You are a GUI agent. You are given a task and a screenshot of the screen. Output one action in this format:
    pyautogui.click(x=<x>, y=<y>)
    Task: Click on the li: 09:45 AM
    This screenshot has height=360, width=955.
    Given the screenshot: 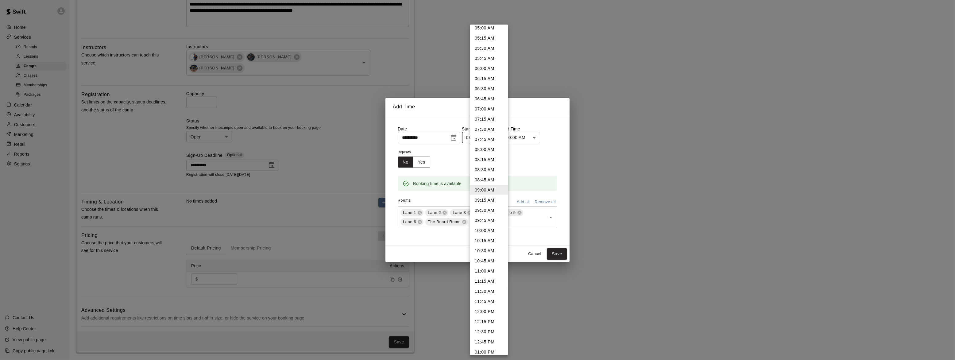 What is the action you would take?
    pyautogui.click(x=489, y=220)
    